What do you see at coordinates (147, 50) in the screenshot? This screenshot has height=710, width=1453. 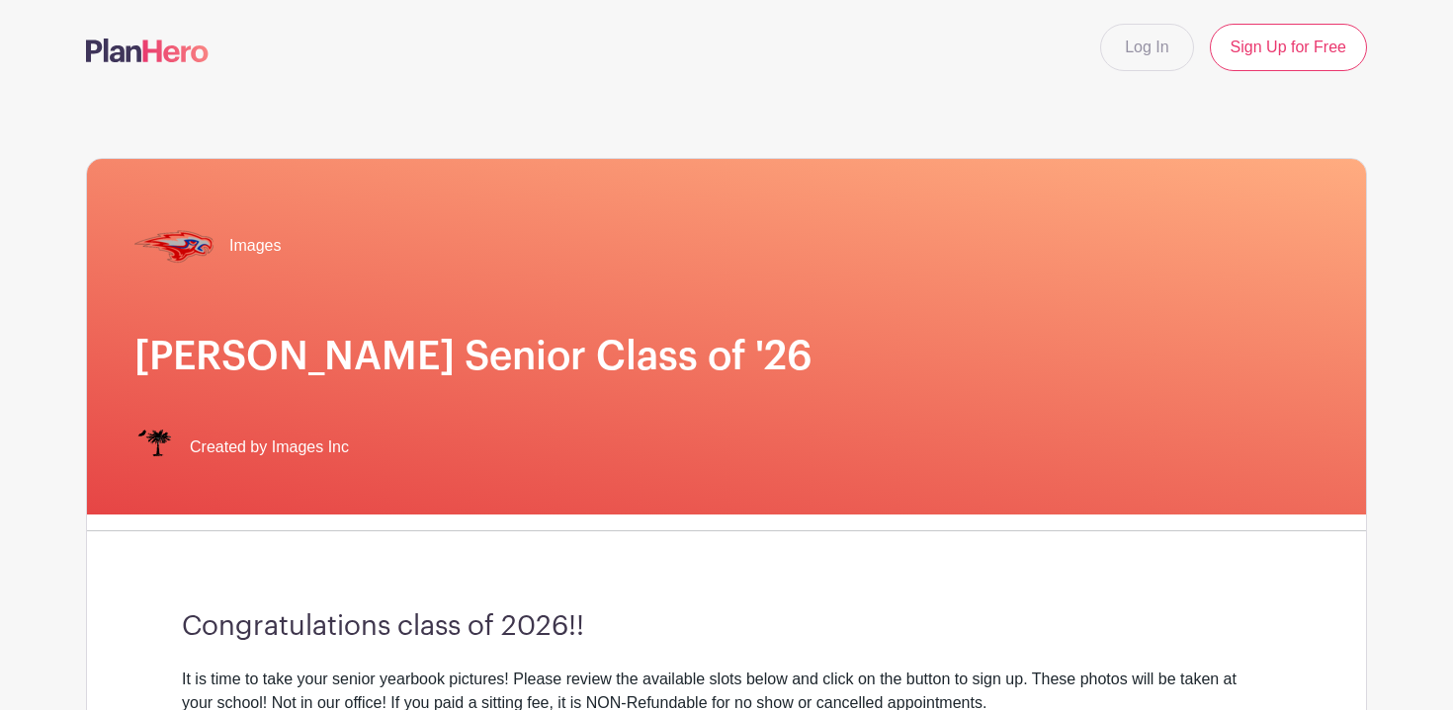 I see `img: logo-507f7623f17ff9eddc593b1ce0a138ce2505c220e1c5a4e2b4648c50719b7d32.svg` at bounding box center [147, 50].